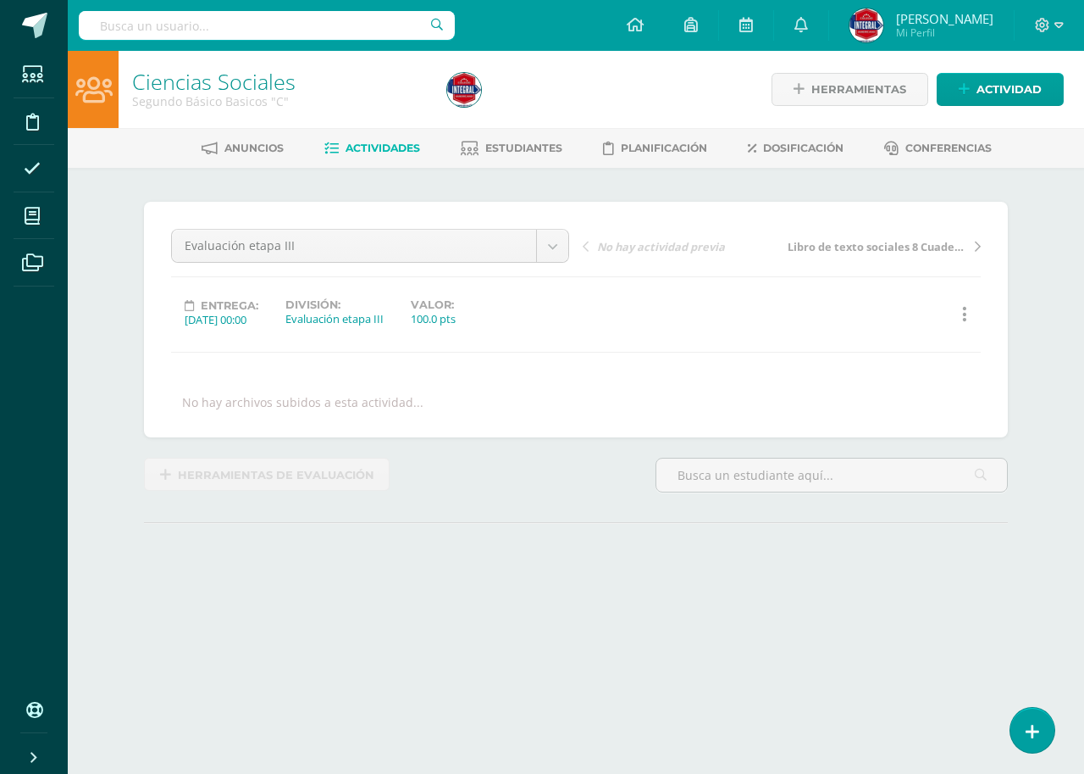 The image size is (1084, 774). What do you see at coordinates (1009, 89) in the screenshot?
I see `span: Actividad` at bounding box center [1009, 89].